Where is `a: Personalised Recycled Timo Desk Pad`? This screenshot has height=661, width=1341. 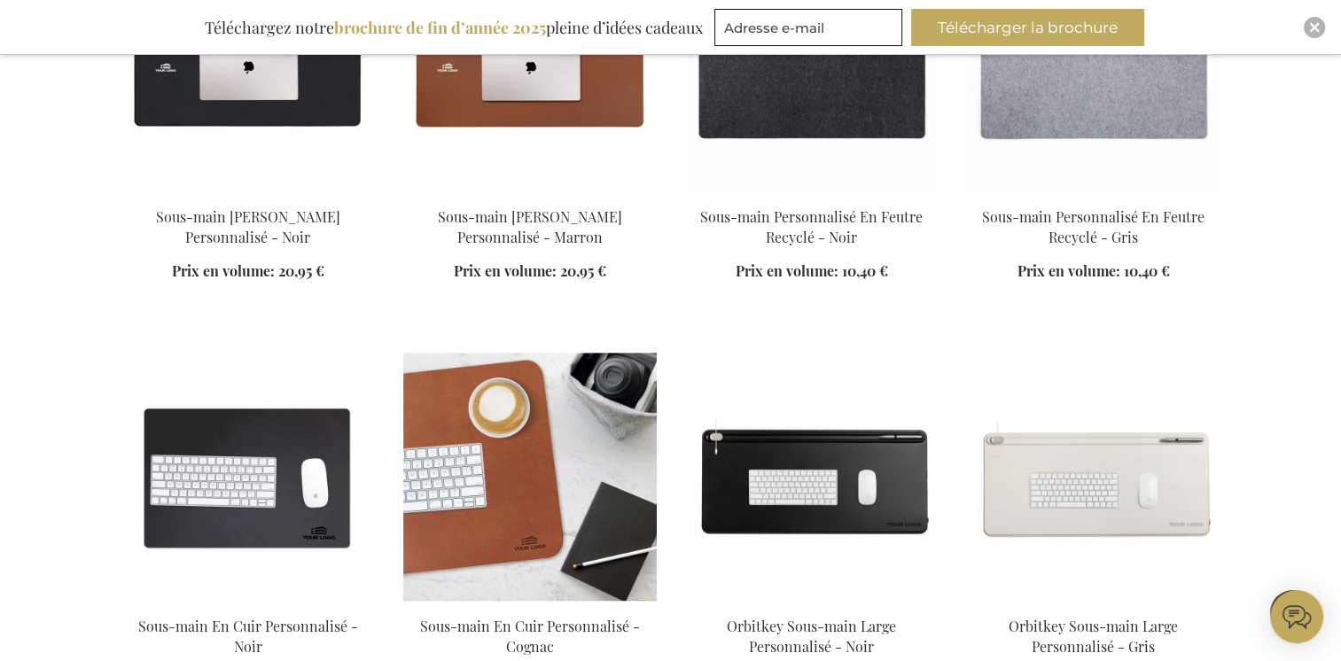
a: Personalised Recycled Timo Desk Pad is located at coordinates (248, 192).